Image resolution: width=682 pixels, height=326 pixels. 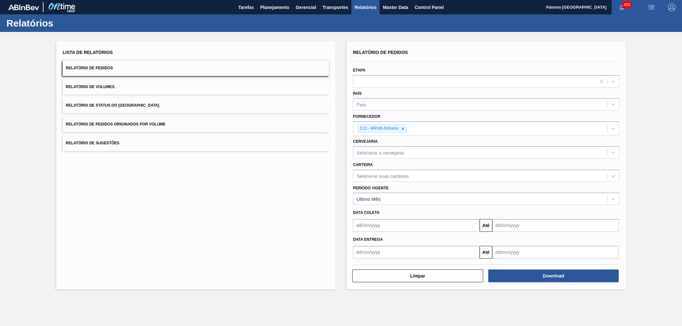 What do you see at coordinates (382, 176) in the screenshot?
I see `div: Selecione suas carteiras` at bounding box center [382, 176].